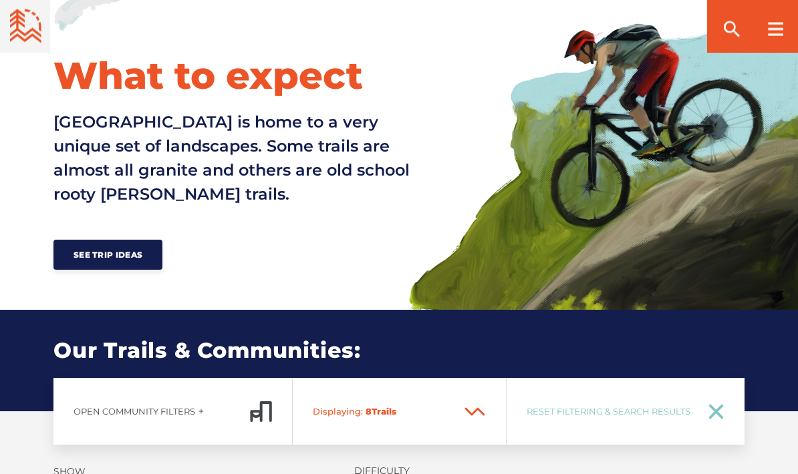  I want to click on span: 8, so click(368, 412).